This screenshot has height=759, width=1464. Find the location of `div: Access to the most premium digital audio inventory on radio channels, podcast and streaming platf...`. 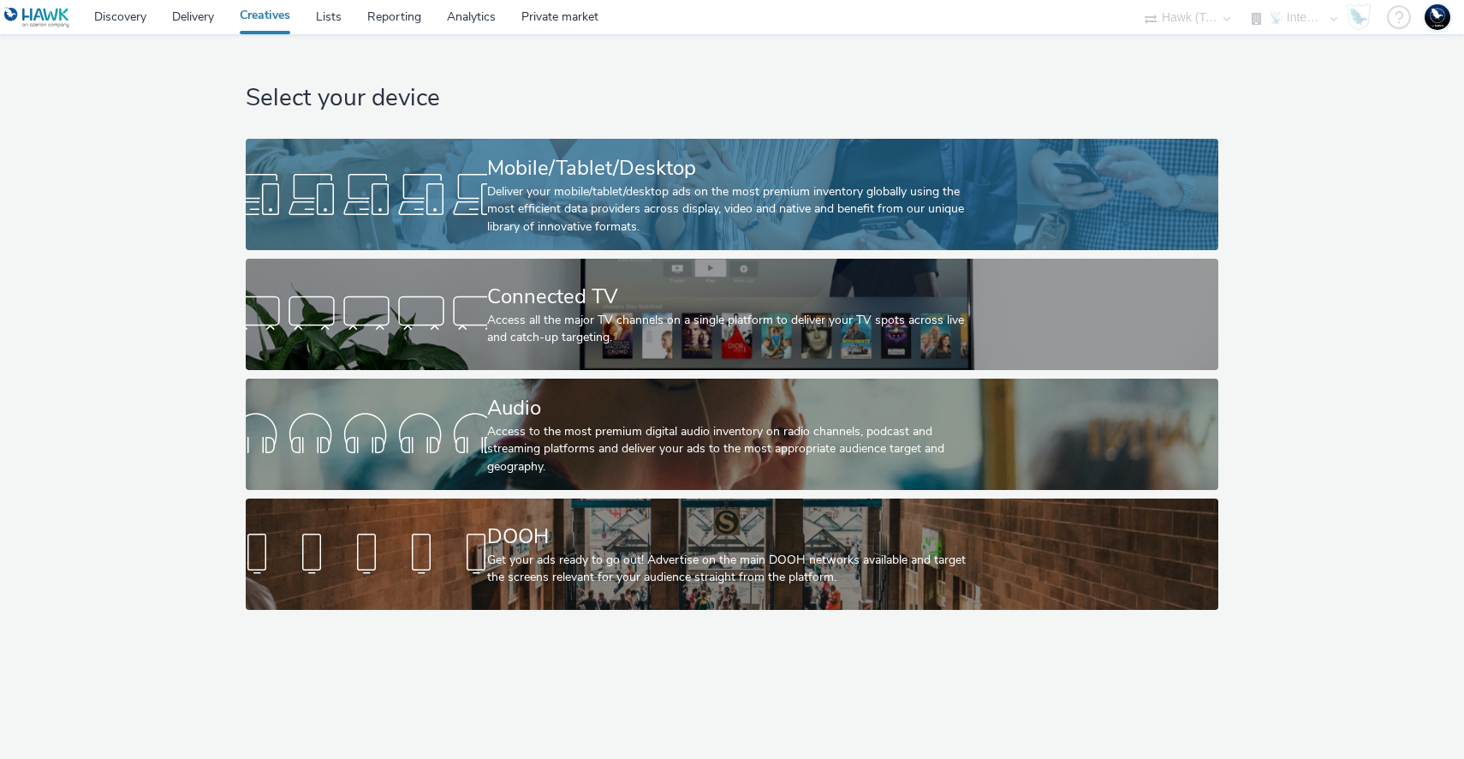

div: Access to the most premium digital audio inventory on radio channels, podcast and streaming platf... is located at coordinates (729, 449).